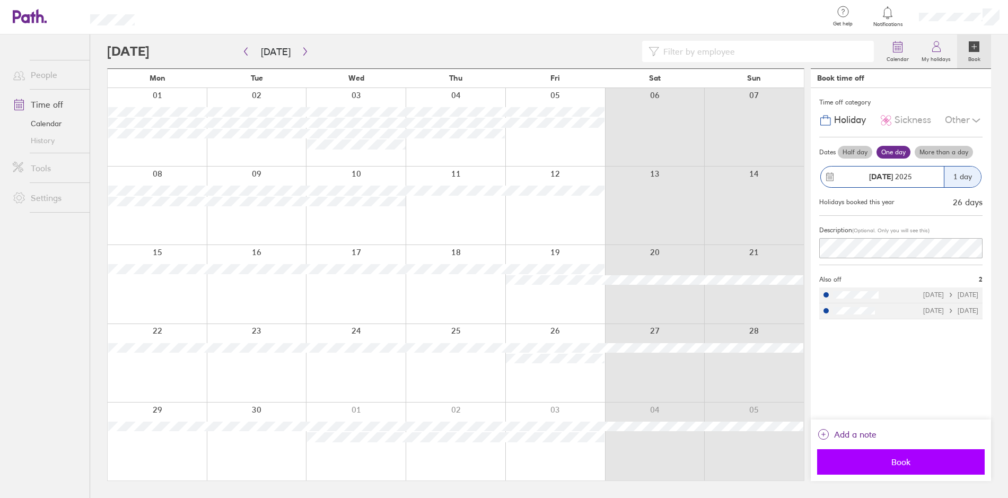 This screenshot has width=1008, height=498. I want to click on span: Wed, so click(356, 78).